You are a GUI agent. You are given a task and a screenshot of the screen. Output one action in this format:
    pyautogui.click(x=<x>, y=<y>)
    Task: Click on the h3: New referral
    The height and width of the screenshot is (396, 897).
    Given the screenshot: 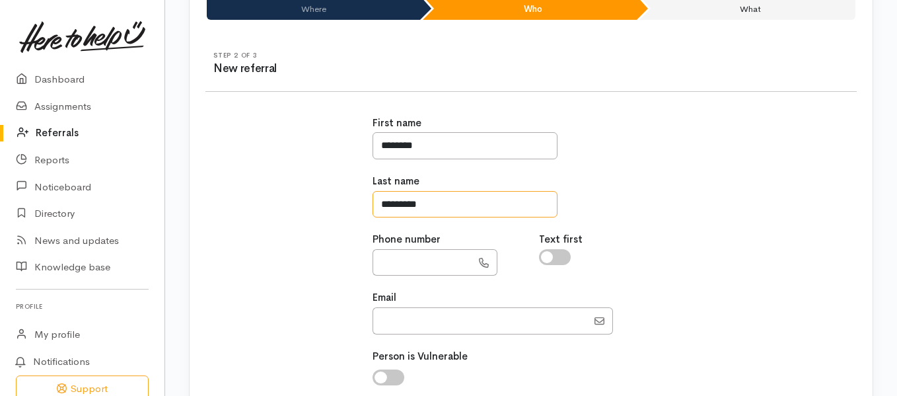 What is the action you would take?
    pyautogui.click(x=372, y=69)
    